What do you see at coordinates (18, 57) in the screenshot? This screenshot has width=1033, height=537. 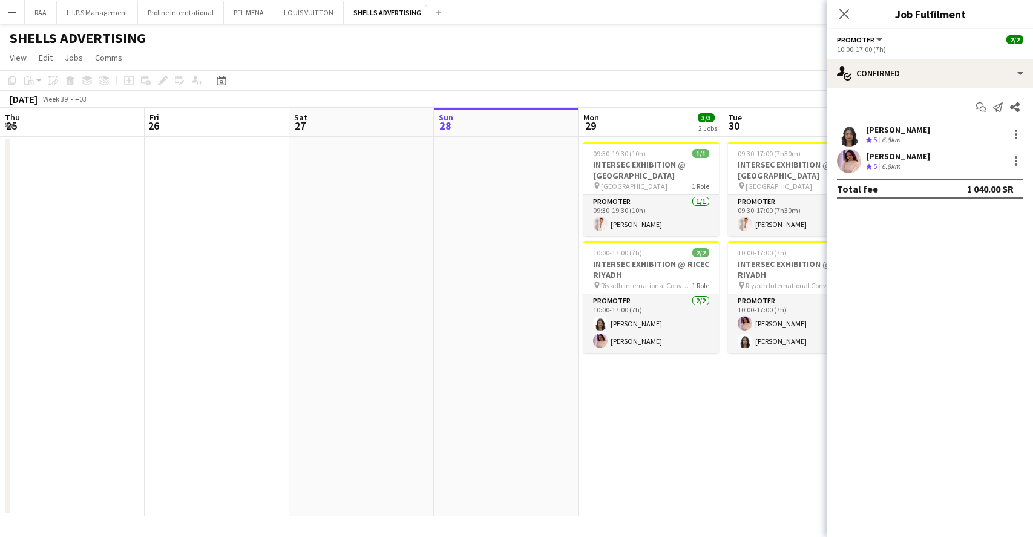 I see `a: View` at bounding box center [18, 57].